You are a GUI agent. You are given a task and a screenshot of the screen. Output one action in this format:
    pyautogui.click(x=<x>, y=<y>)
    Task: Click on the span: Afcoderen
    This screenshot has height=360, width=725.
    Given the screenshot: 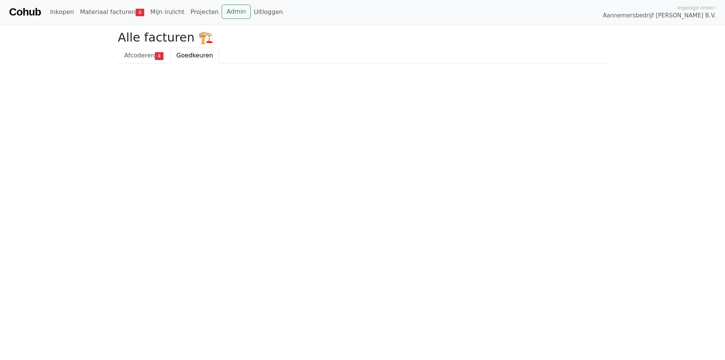 What is the action you would take?
    pyautogui.click(x=139, y=55)
    